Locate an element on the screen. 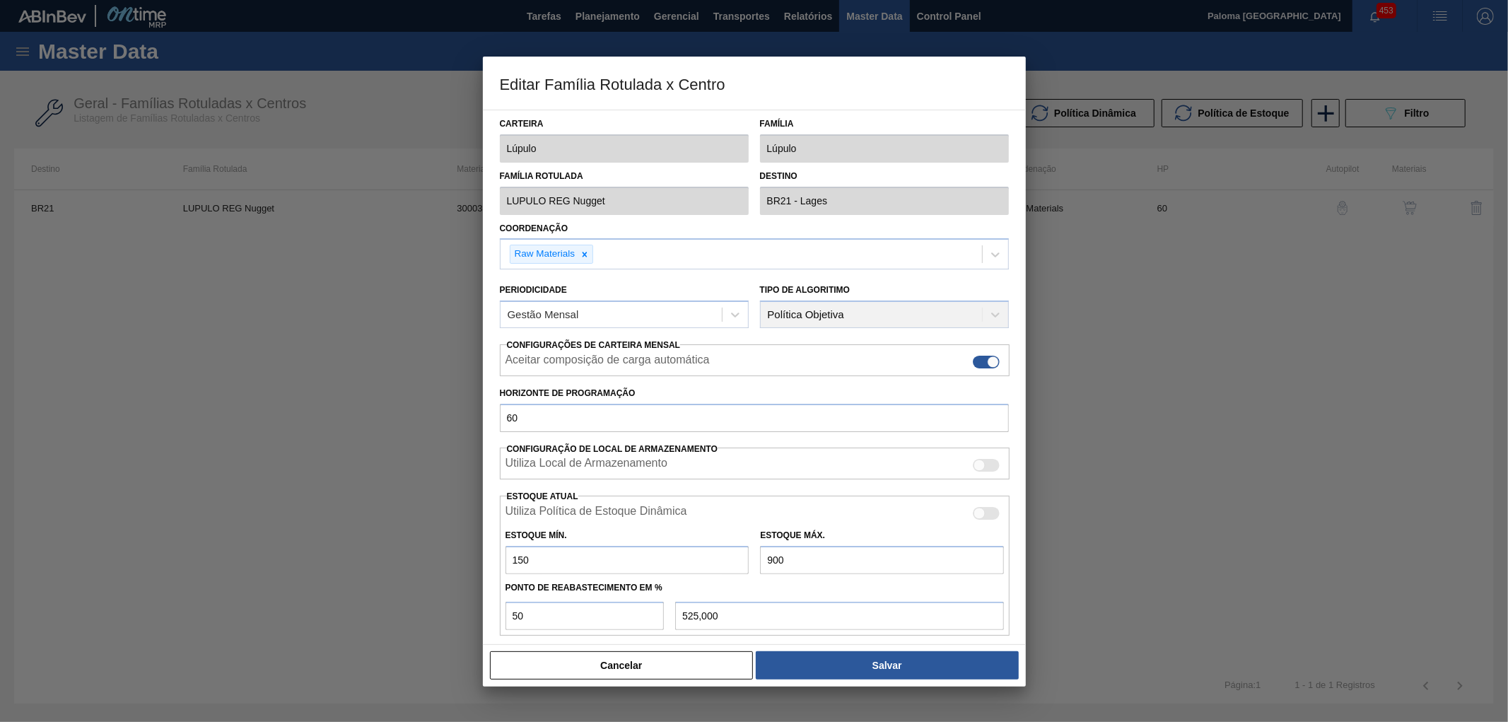  label: Periodicidade is located at coordinates (533, 290).